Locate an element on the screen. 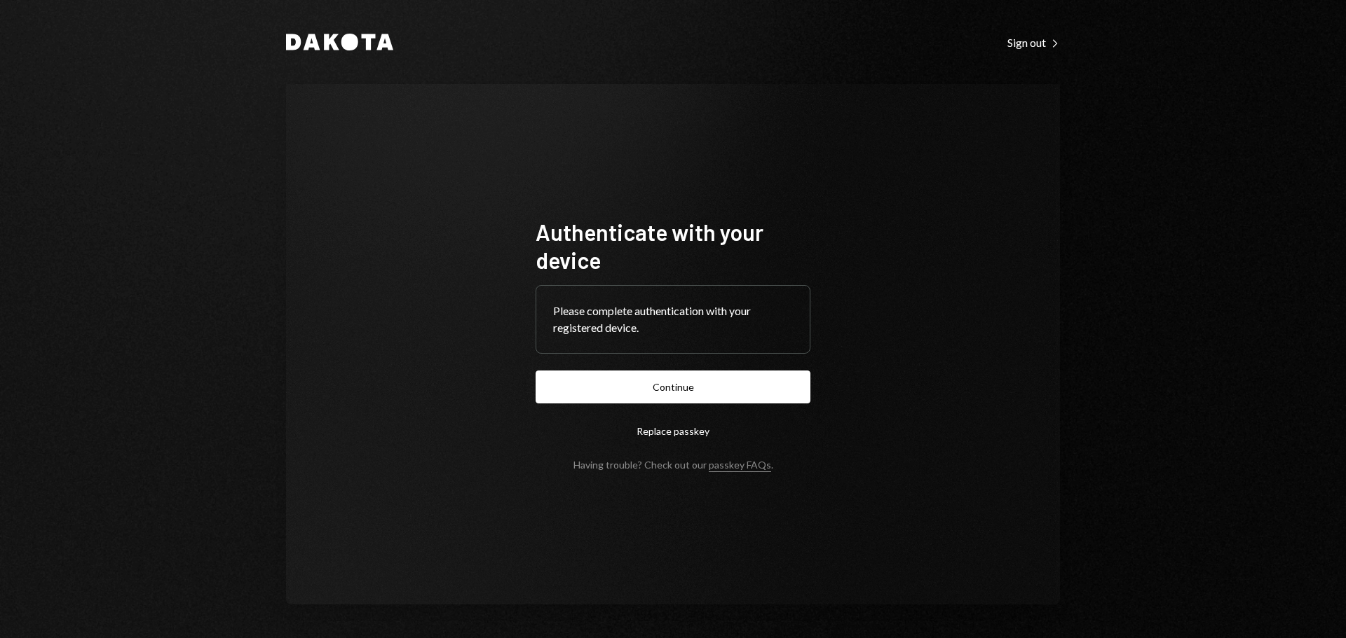 This screenshot has width=1346, height=638. div: Please complete authentication with your registered device. is located at coordinates (673, 320).